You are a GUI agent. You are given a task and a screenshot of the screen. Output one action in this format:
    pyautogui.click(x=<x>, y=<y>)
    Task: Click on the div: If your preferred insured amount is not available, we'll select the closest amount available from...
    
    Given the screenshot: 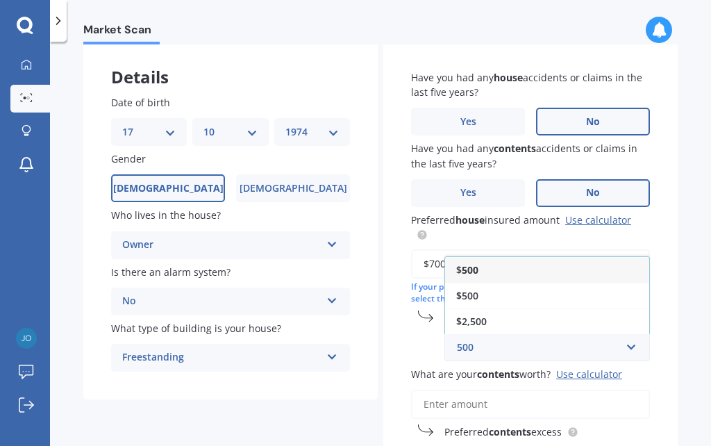 What is the action you would take?
    pyautogui.click(x=530, y=293)
    